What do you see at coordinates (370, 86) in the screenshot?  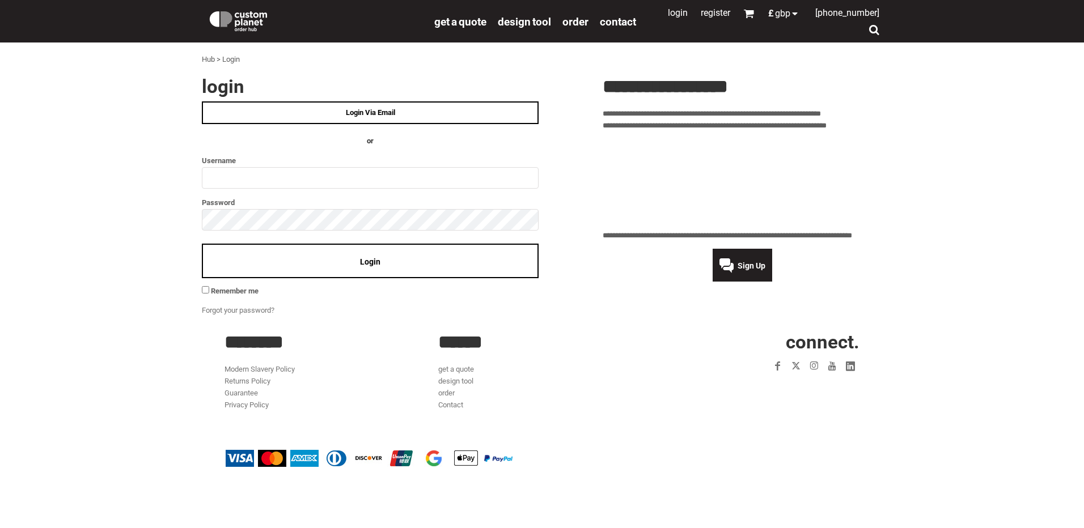 I see `h2: Login` at bounding box center [370, 86].